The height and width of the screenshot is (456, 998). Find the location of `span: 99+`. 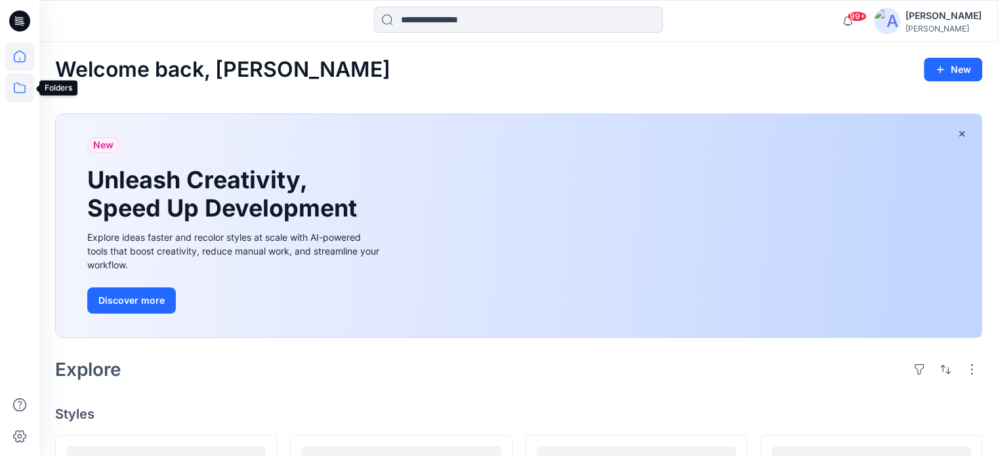

span: 99+ is located at coordinates (857, 16).